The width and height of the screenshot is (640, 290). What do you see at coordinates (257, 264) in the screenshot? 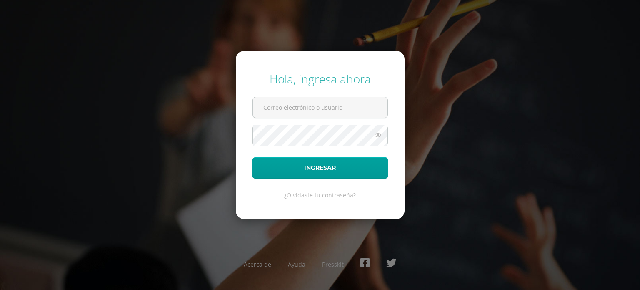
I see `a: Acerca de` at bounding box center [257, 264].